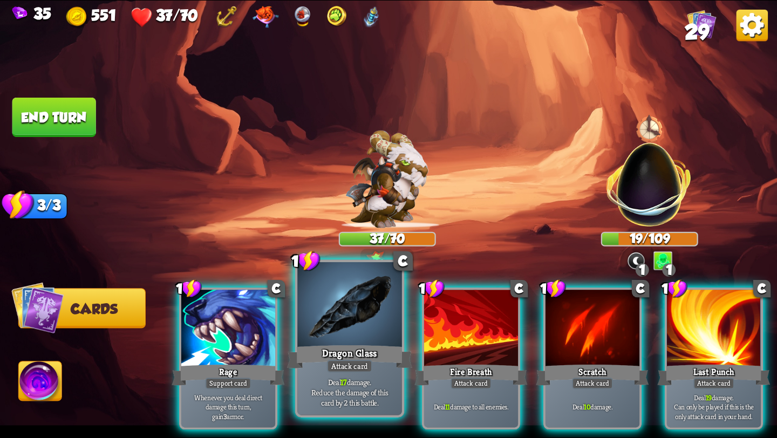  Describe the element at coordinates (164, 17) in the screenshot. I see `div: Health` at that location.